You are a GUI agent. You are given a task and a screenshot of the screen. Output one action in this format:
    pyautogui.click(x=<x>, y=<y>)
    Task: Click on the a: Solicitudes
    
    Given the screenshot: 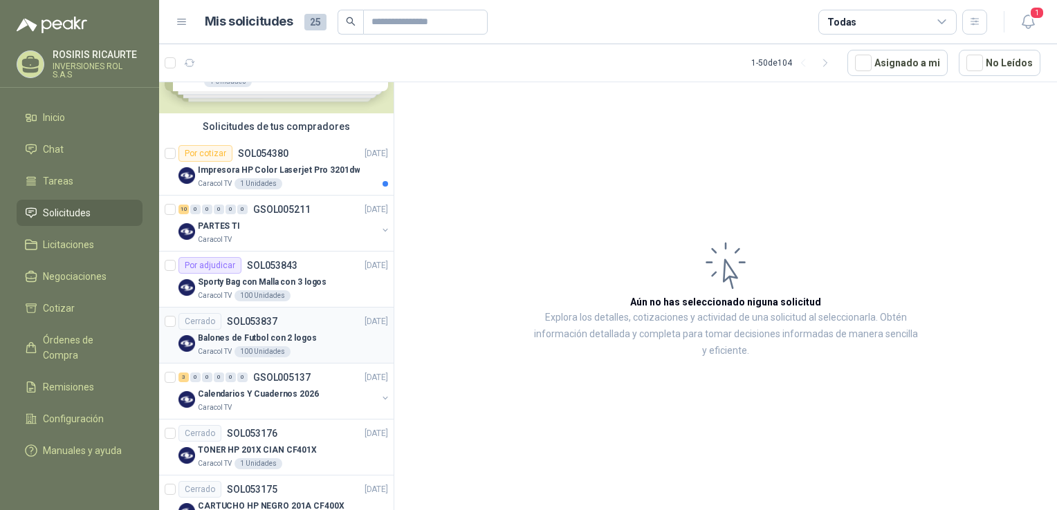 What is the action you would take?
    pyautogui.click(x=80, y=213)
    